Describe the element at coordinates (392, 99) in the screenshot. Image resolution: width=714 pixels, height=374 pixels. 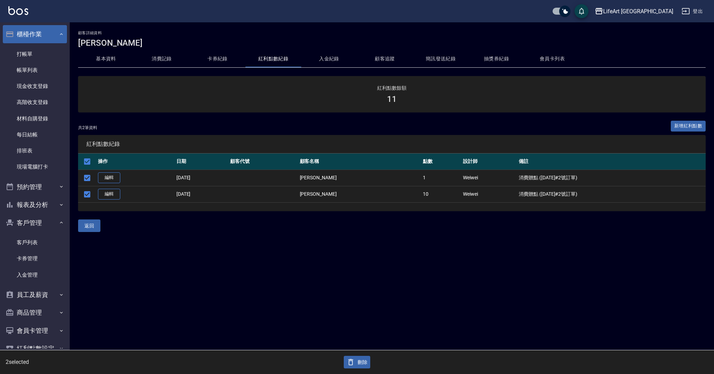
I see `h3: 11` at that location.